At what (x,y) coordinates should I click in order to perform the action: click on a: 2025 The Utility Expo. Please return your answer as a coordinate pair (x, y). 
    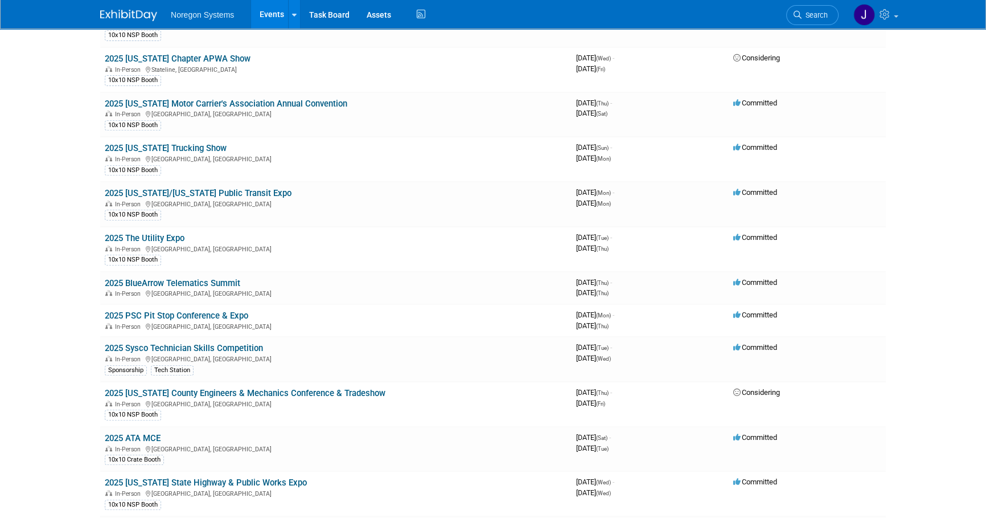
    Looking at the image, I should click on (145, 238).